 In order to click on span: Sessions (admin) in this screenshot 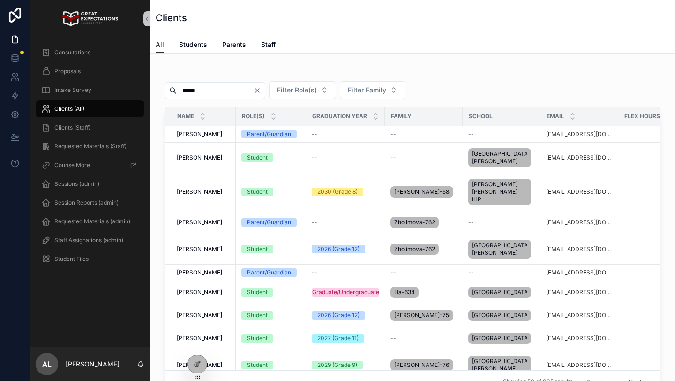, I will do `click(77, 184)`.